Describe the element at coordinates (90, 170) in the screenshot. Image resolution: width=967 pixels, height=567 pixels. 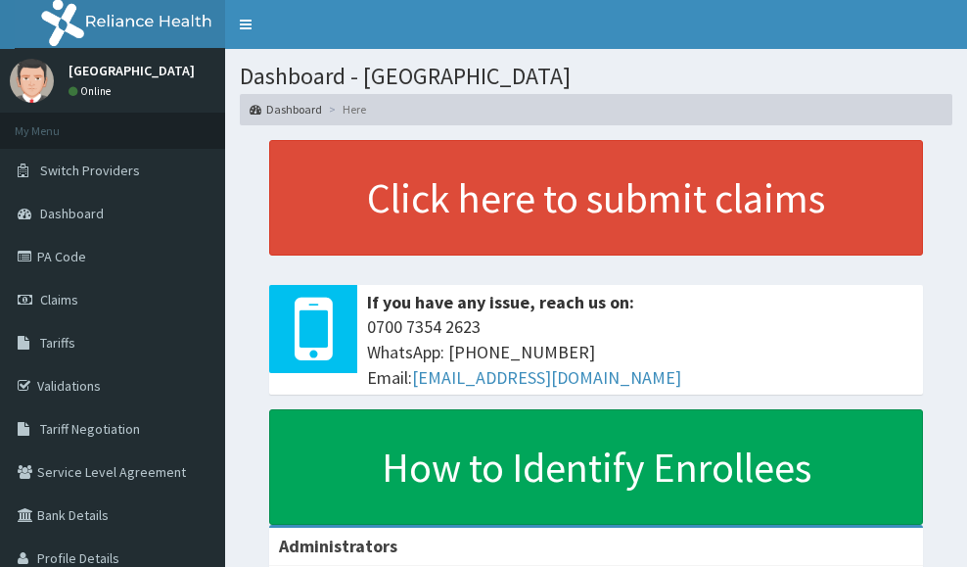
I see `span: Switch Providers` at that location.